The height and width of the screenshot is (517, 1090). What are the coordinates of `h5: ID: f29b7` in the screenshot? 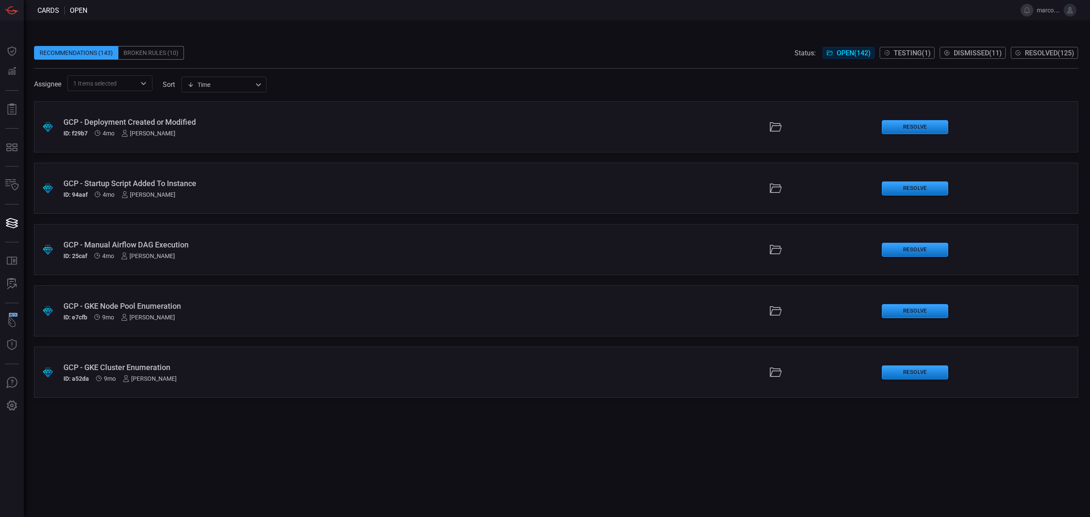 It's located at (75, 133).